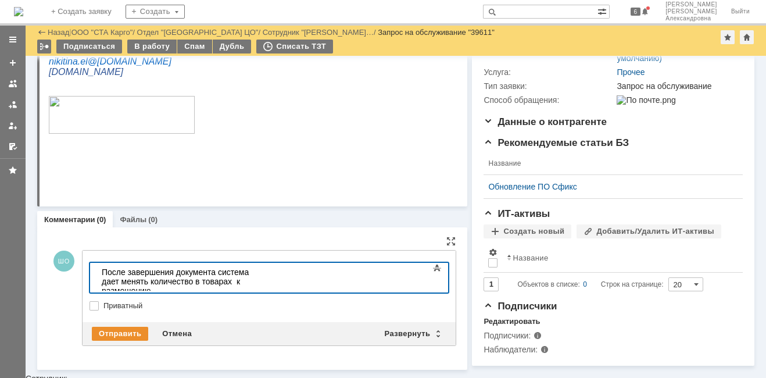 This screenshot has width=766, height=378. I want to click on a: Заявки на командах, so click(13, 84).